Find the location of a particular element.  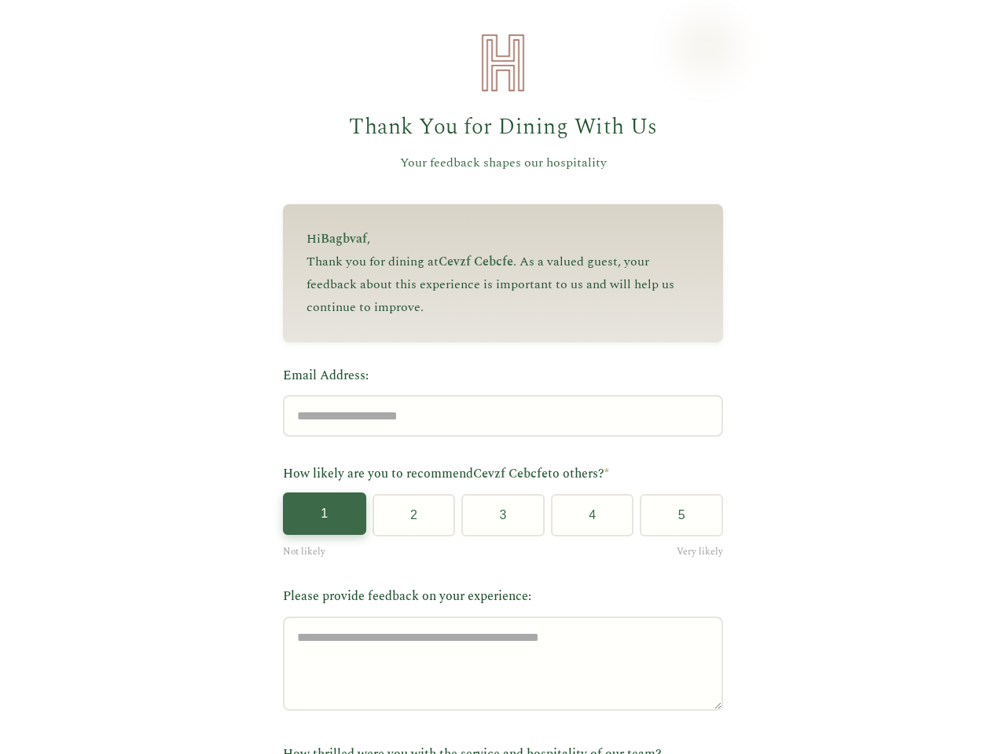

p: Hi , is located at coordinates (503, 239).